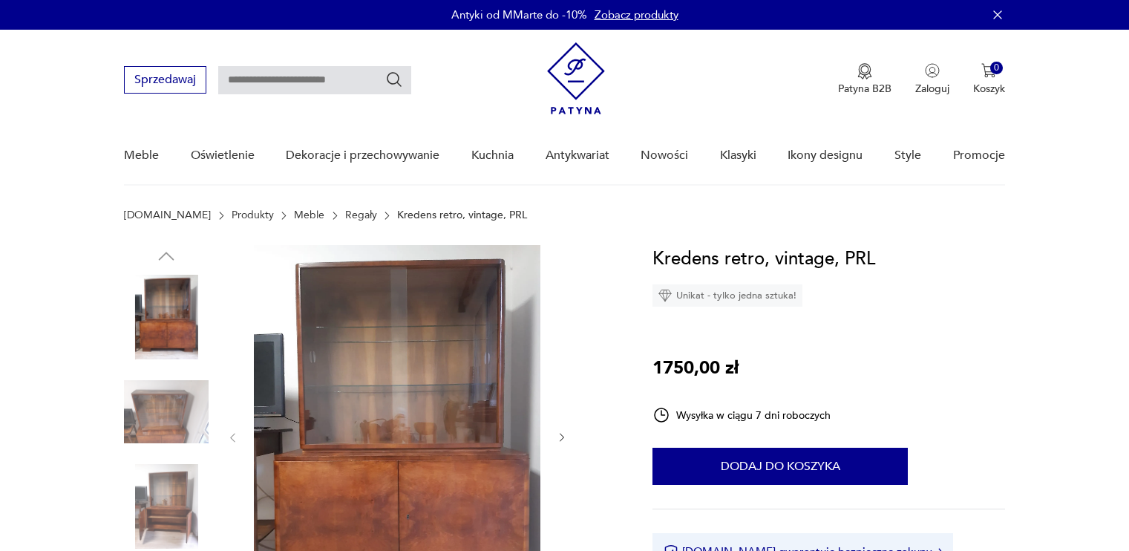 The image size is (1129, 551). What do you see at coordinates (462, 215) in the screenshot?
I see `p: Kredens retro, vintage, PRL` at bounding box center [462, 215].